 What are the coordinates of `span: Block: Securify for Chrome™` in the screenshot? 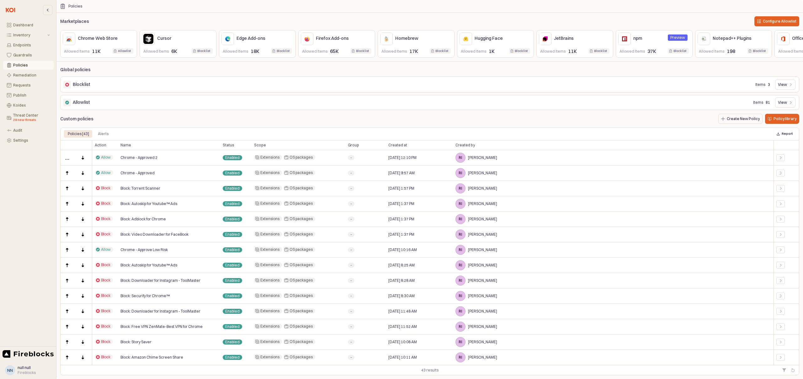 It's located at (145, 296).